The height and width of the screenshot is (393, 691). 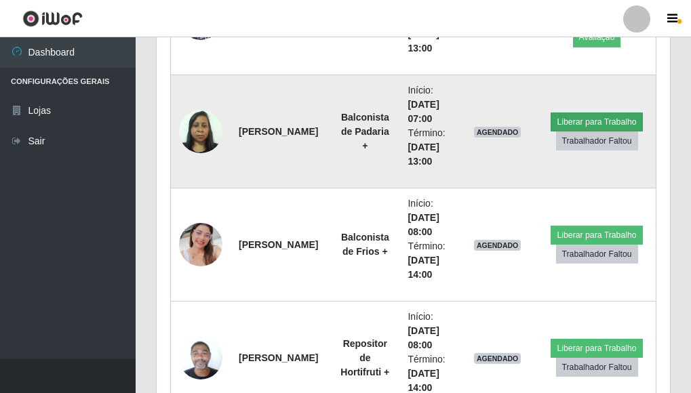 I want to click on strong: Balconista de Padaria +, so click(x=365, y=132).